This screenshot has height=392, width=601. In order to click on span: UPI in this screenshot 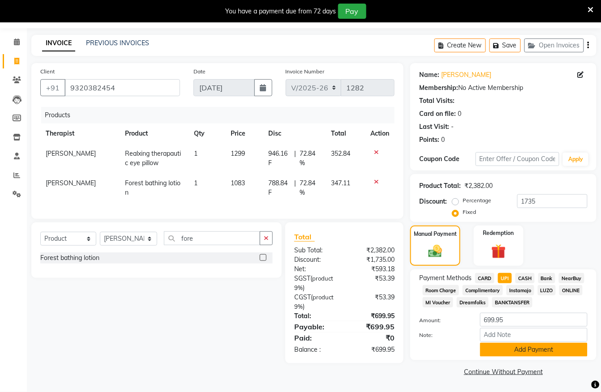, I will do `click(505, 278)`.